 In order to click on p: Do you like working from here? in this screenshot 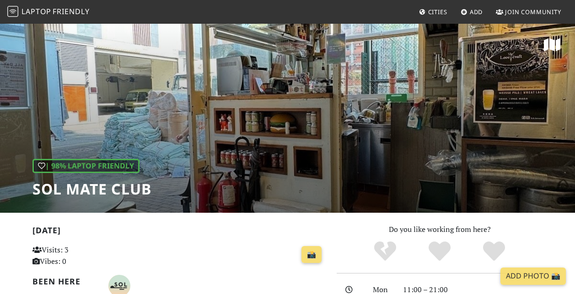, I will do `click(439, 230)`.